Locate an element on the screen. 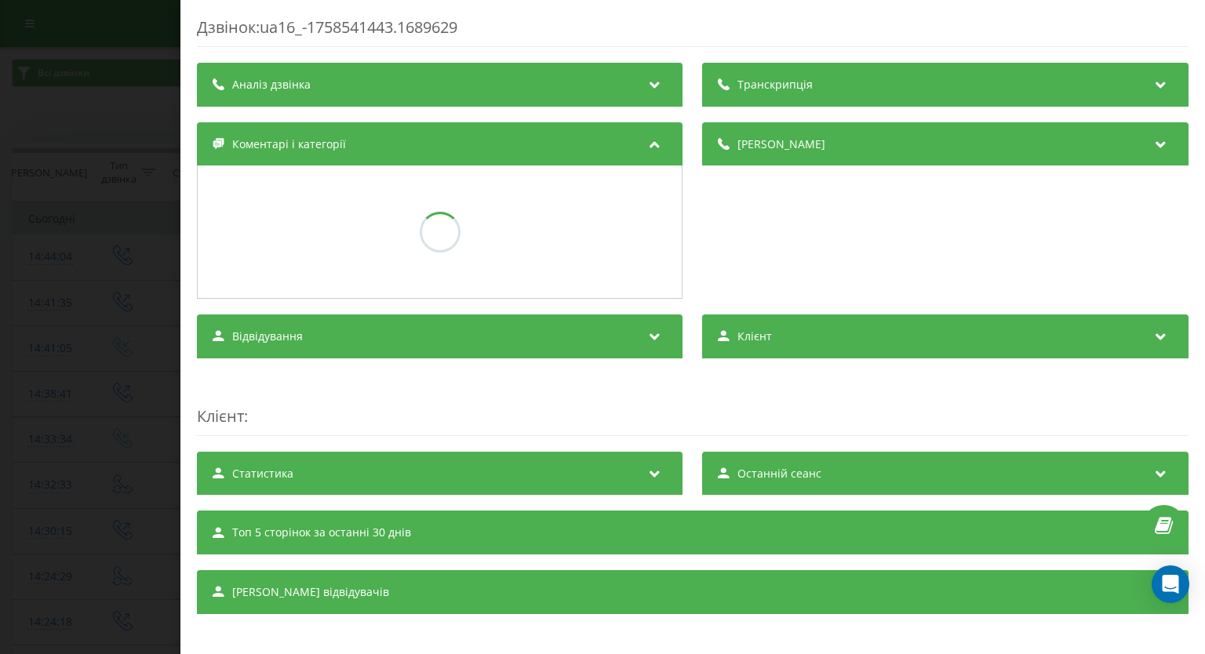  span: Транскрипція is located at coordinates (776, 85).